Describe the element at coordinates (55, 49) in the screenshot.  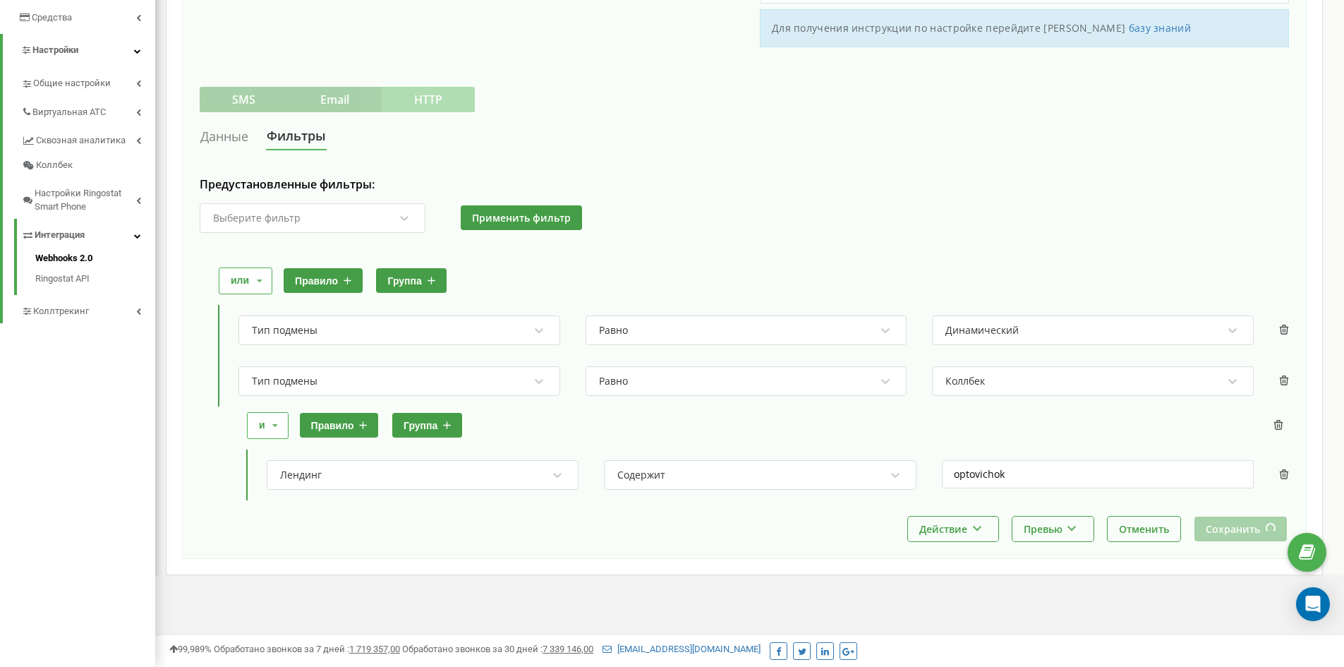
I see `span: Настройки` at that location.